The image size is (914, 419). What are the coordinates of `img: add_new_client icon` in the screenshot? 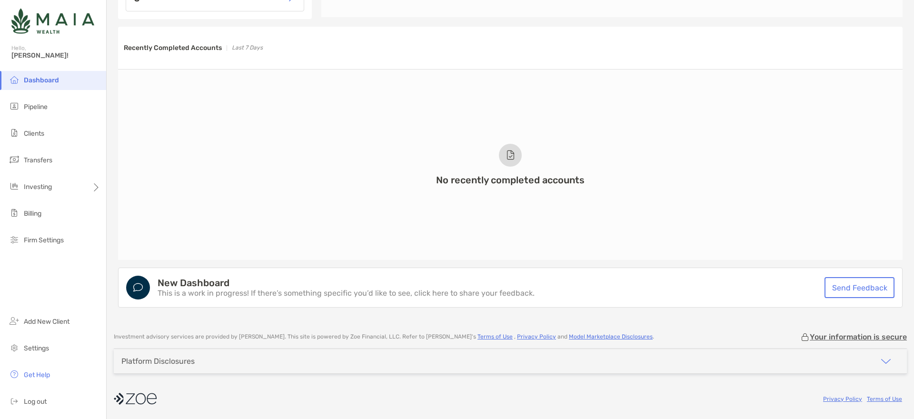 It's located at (14, 321).